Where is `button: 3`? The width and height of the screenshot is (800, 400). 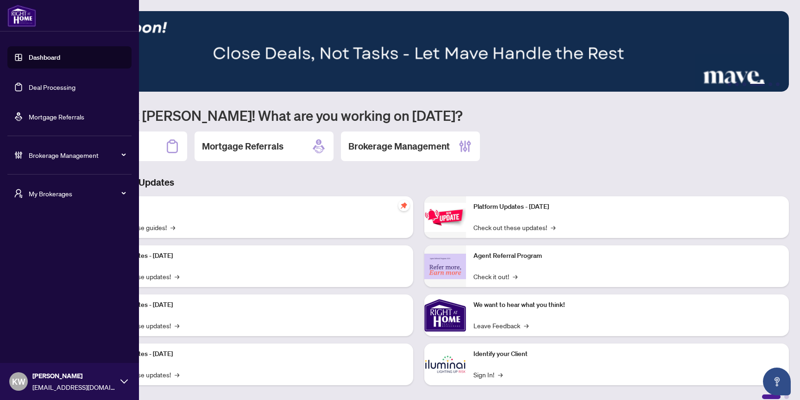
button: 3 is located at coordinates (744, 84).